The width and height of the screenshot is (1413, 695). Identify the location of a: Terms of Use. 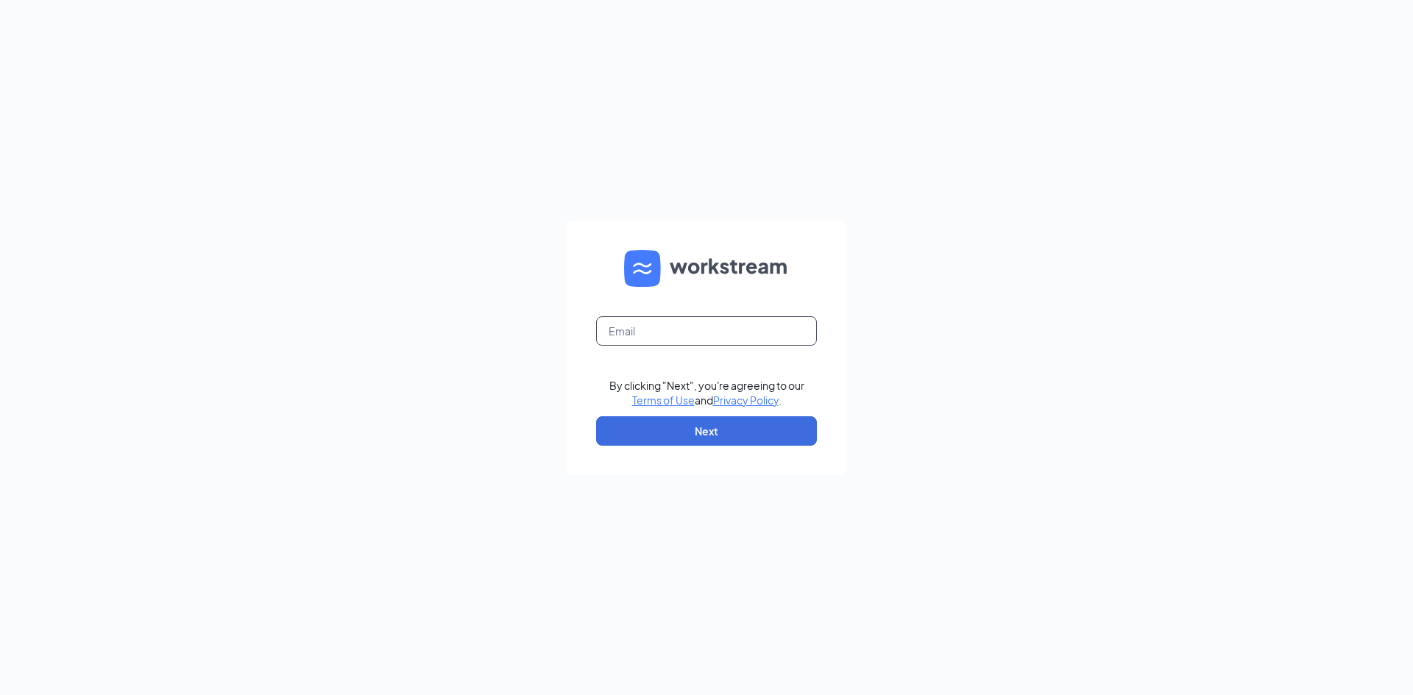
(663, 400).